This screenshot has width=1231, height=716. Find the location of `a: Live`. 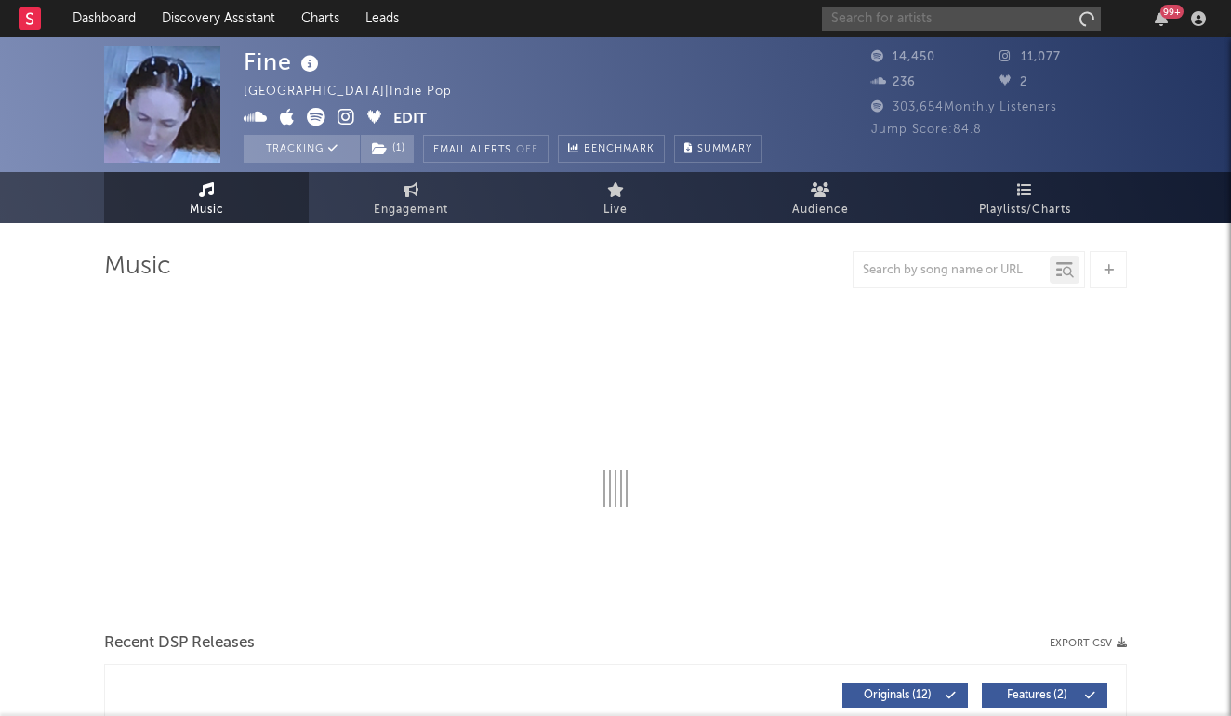

a: Live is located at coordinates (616, 197).